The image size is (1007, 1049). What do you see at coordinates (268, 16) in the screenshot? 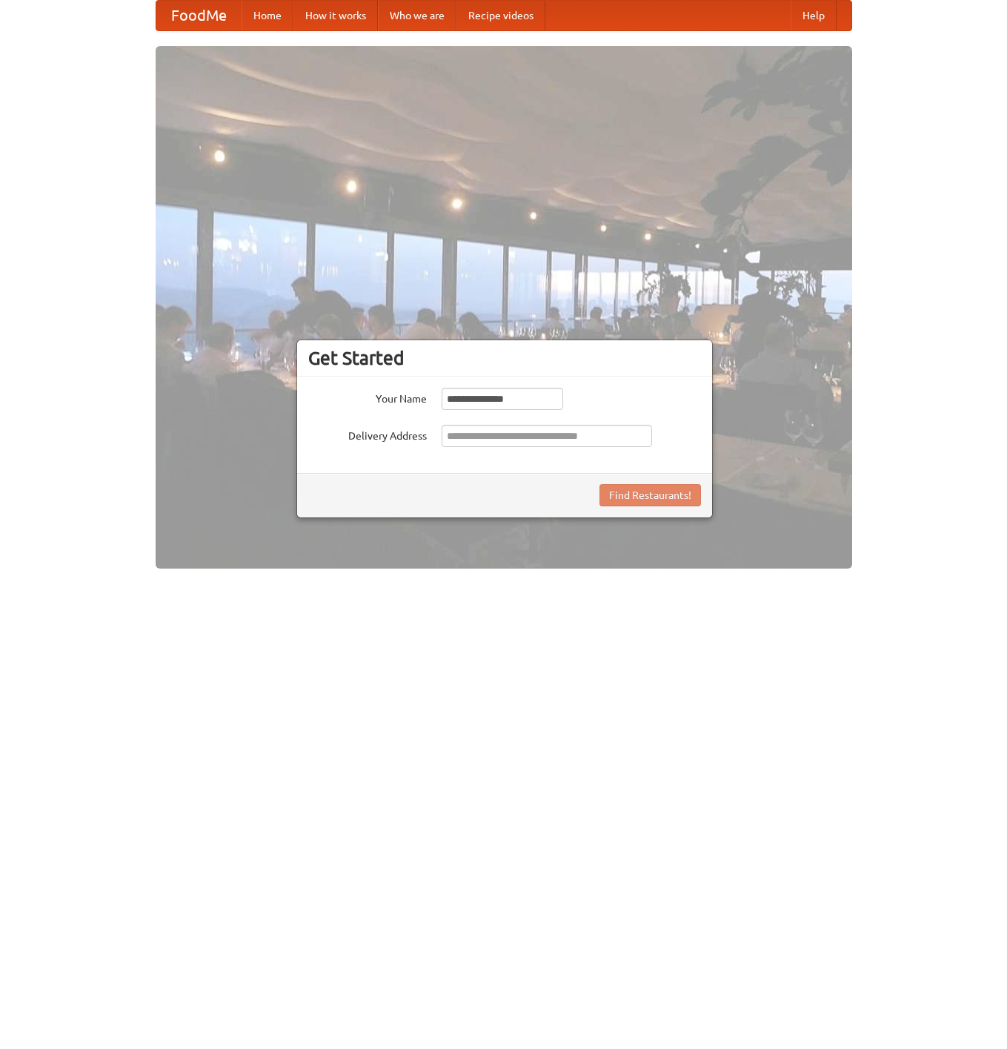
I see `a: Home` at bounding box center [268, 16].